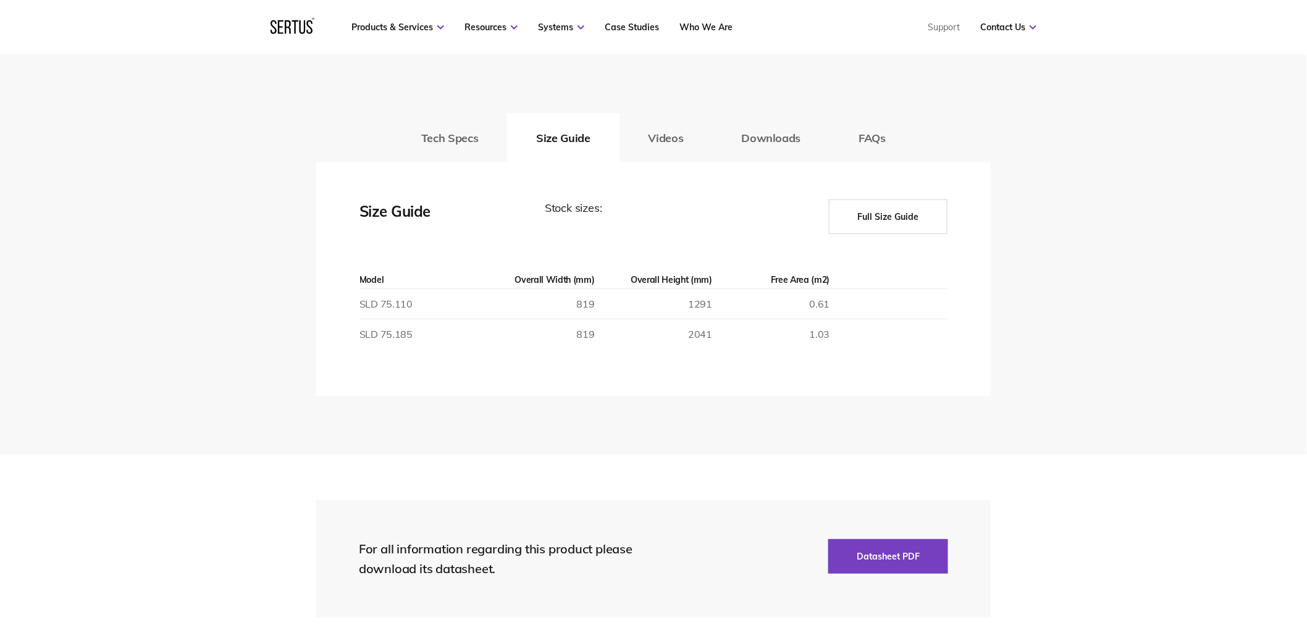  I want to click on td: SLD 75.110, so click(418, 304).